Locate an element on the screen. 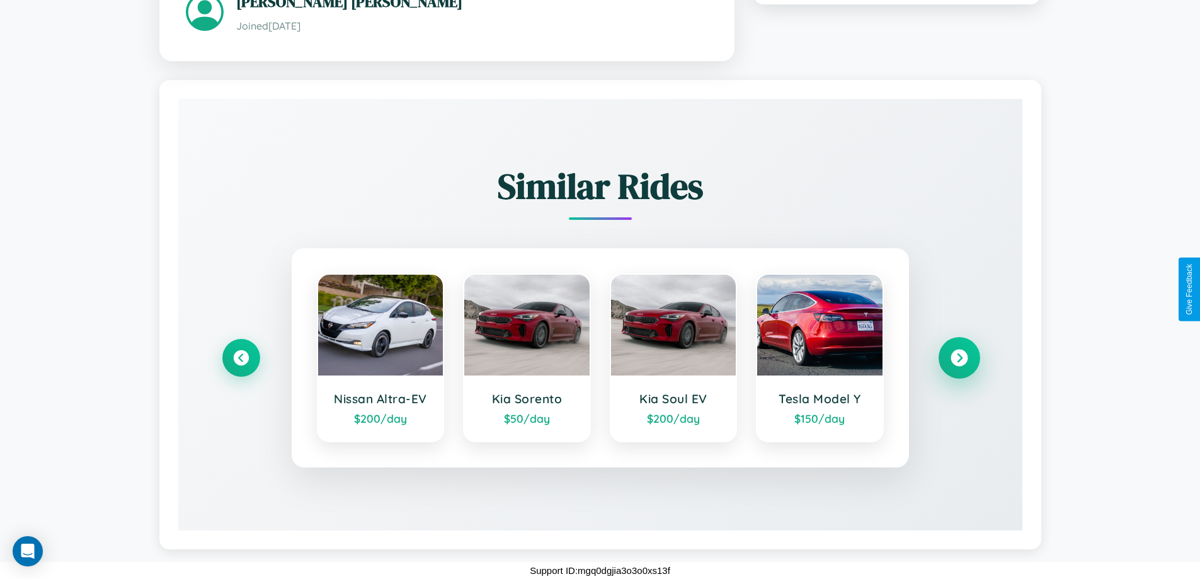 The height and width of the screenshot is (579, 1200). p: Support ID: mgq0dgjia3o3o0xs13f is located at coordinates (600, 570).